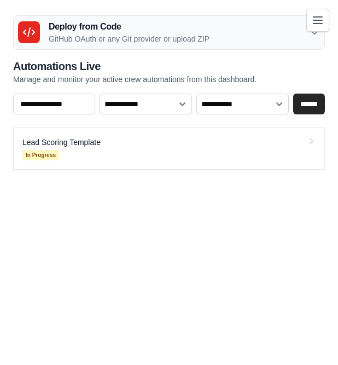  Describe the element at coordinates (61, 142) in the screenshot. I see `p: Lead Scoring Template` at that location.